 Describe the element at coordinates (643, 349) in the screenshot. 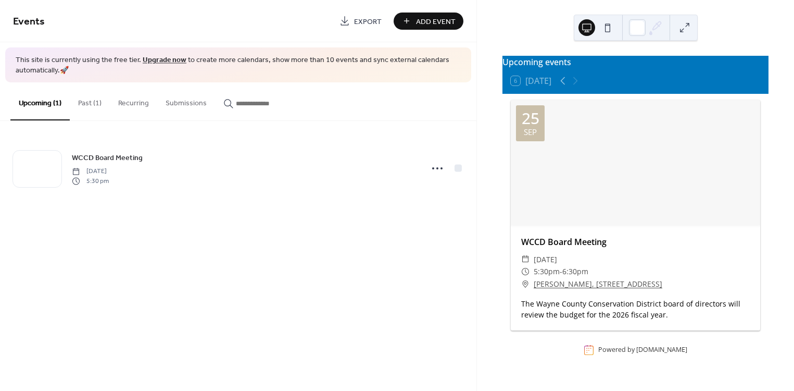

I see `div: Powered by` at that location.